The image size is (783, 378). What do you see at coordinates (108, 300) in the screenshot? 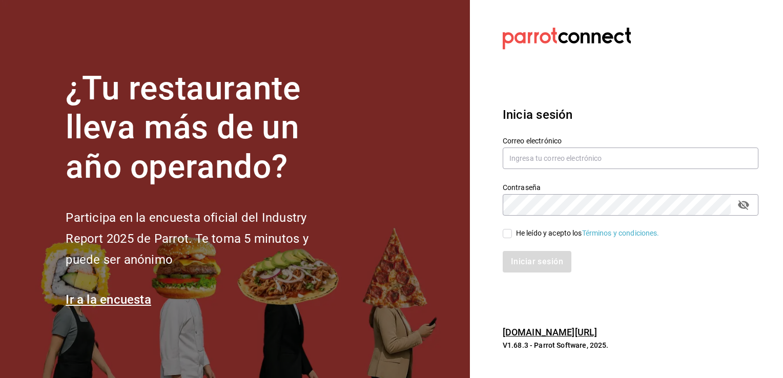
I see `a: Ir a la encuesta` at bounding box center [108, 300].